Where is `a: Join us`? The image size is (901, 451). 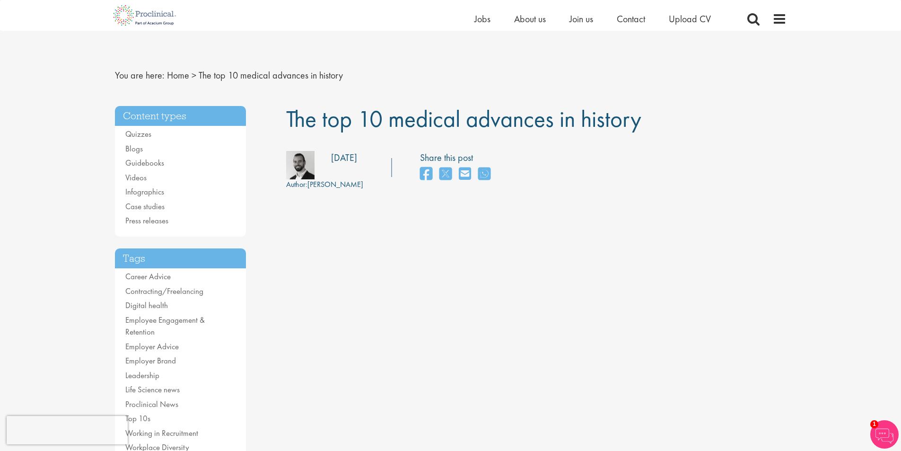
a: Join us is located at coordinates (581, 19).